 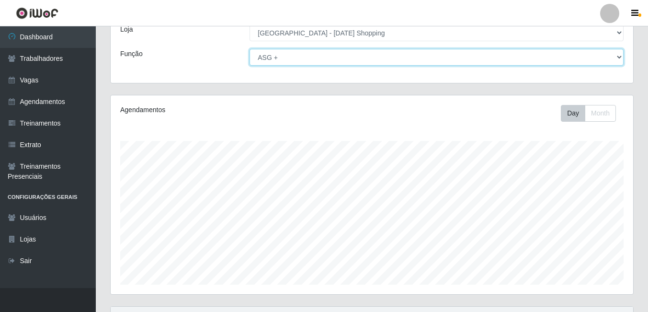 What do you see at coordinates (573, 113) in the screenshot?
I see `button: Day` at bounding box center [573, 113].